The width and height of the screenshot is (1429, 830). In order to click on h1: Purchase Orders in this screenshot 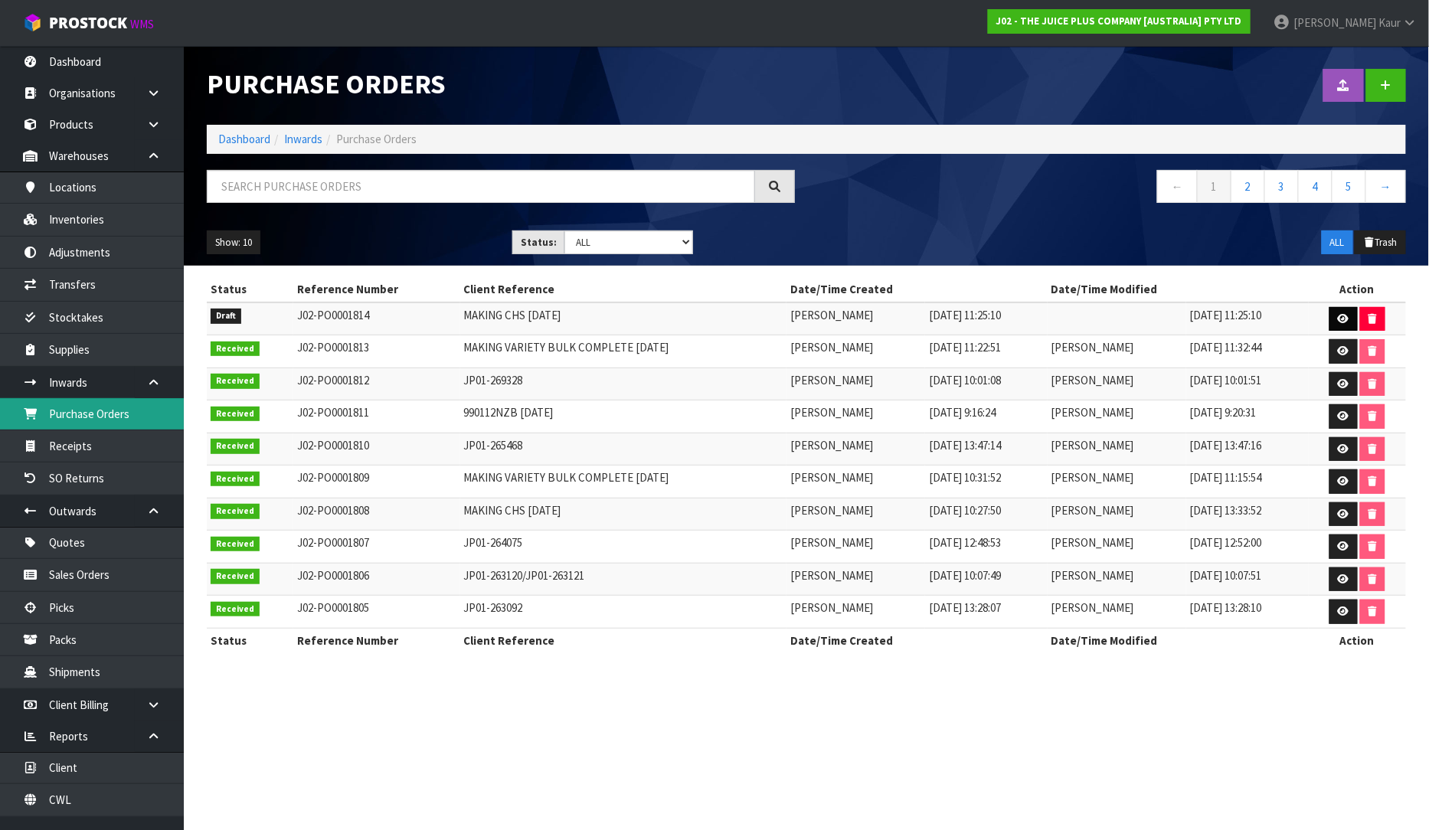, I will do `click(501, 83)`.